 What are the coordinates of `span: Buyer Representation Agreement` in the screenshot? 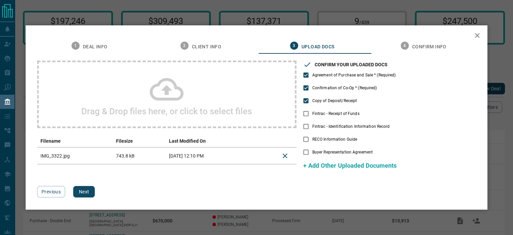 It's located at (343, 152).